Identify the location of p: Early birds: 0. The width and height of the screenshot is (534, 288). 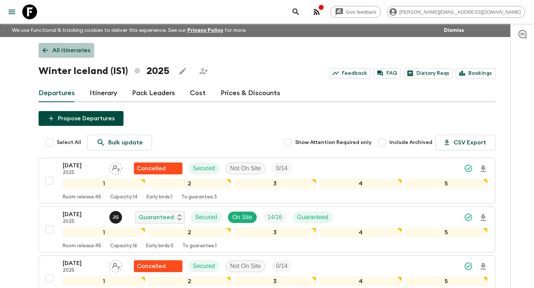
(160, 247).